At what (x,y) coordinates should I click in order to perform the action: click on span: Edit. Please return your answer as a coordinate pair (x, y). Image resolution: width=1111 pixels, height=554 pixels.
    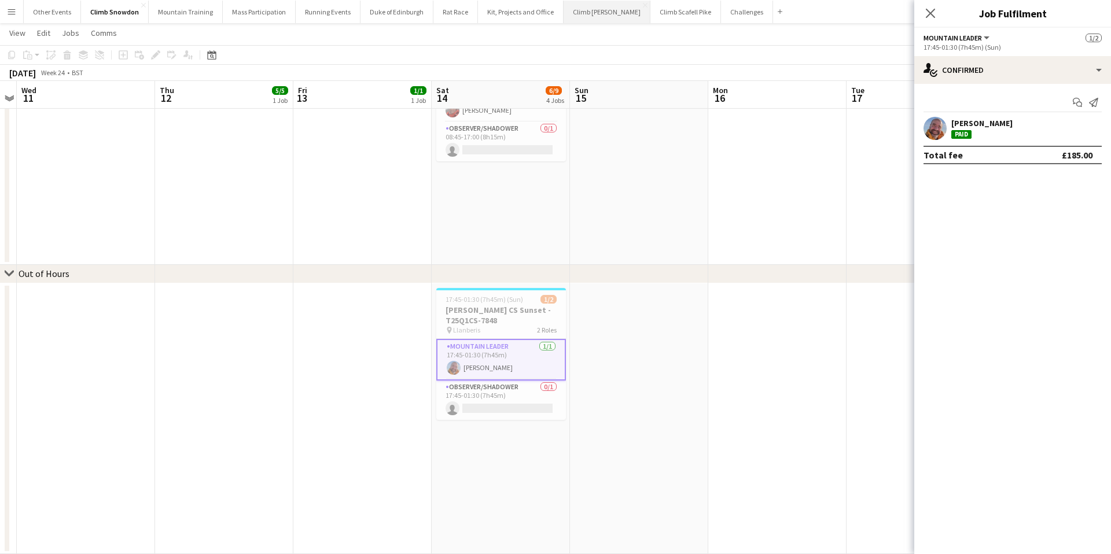
    Looking at the image, I should click on (43, 33).